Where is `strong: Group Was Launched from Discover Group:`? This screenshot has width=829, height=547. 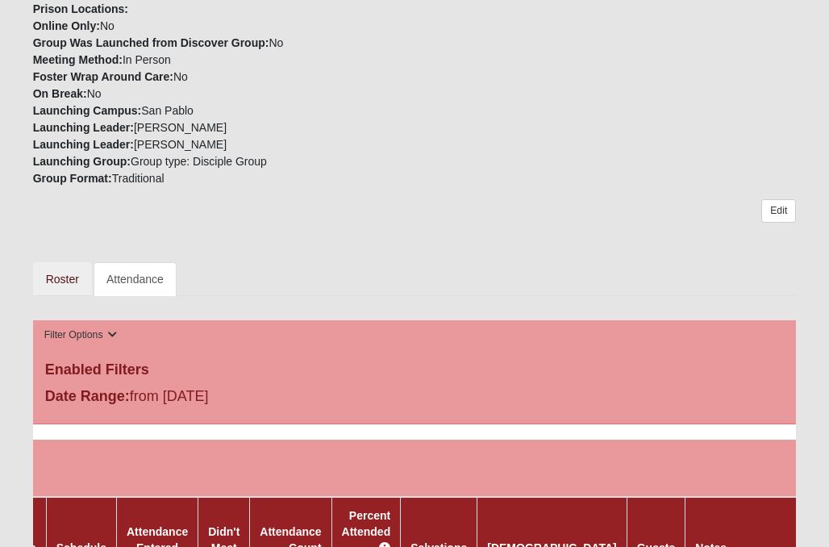 strong: Group Was Launched from Discover Group: is located at coordinates (151, 43).